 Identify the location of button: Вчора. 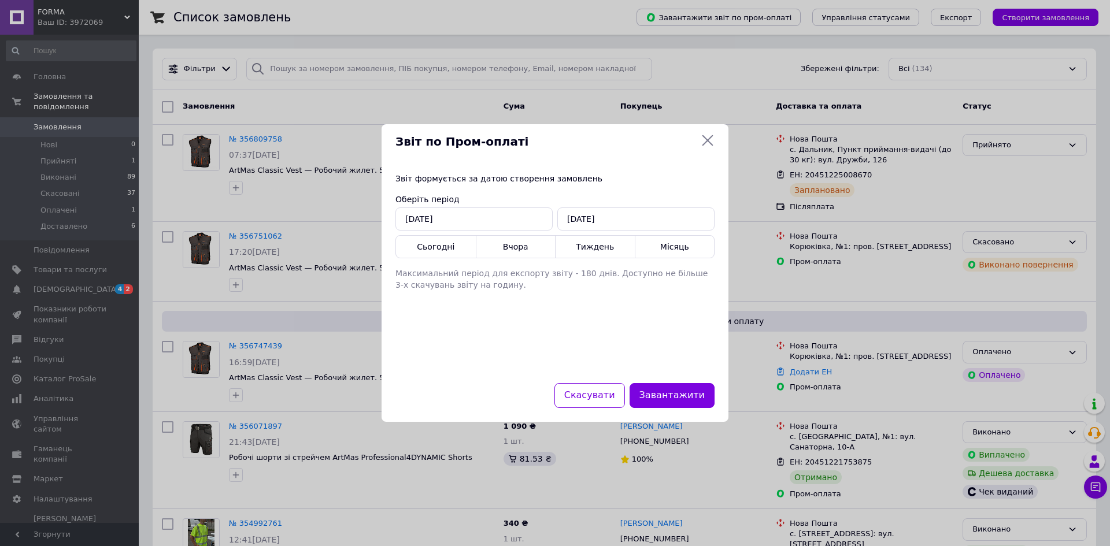
(516, 247).